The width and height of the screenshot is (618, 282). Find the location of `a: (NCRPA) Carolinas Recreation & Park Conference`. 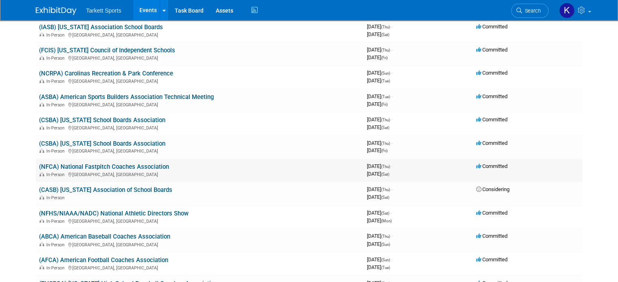

a: (NCRPA) Carolinas Recreation & Park Conference is located at coordinates (106, 74).